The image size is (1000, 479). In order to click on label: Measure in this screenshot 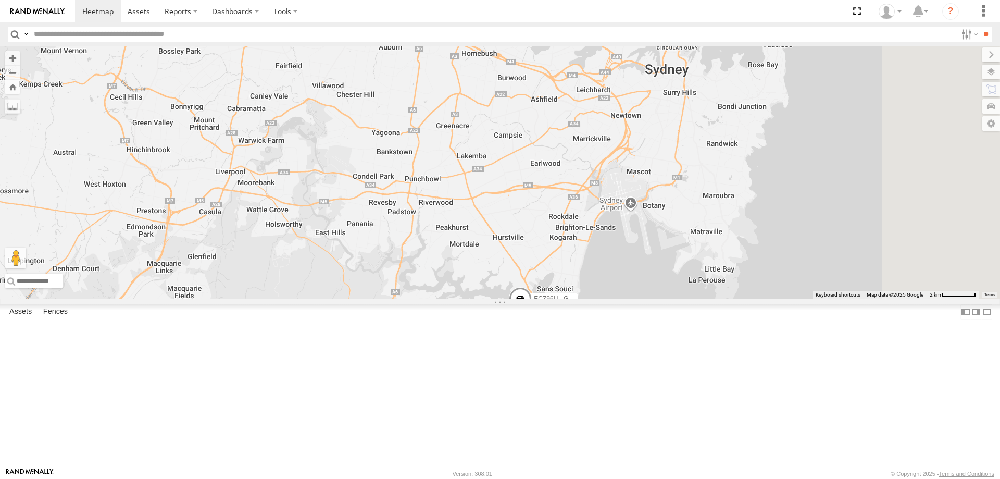, I will do `click(12, 106)`.